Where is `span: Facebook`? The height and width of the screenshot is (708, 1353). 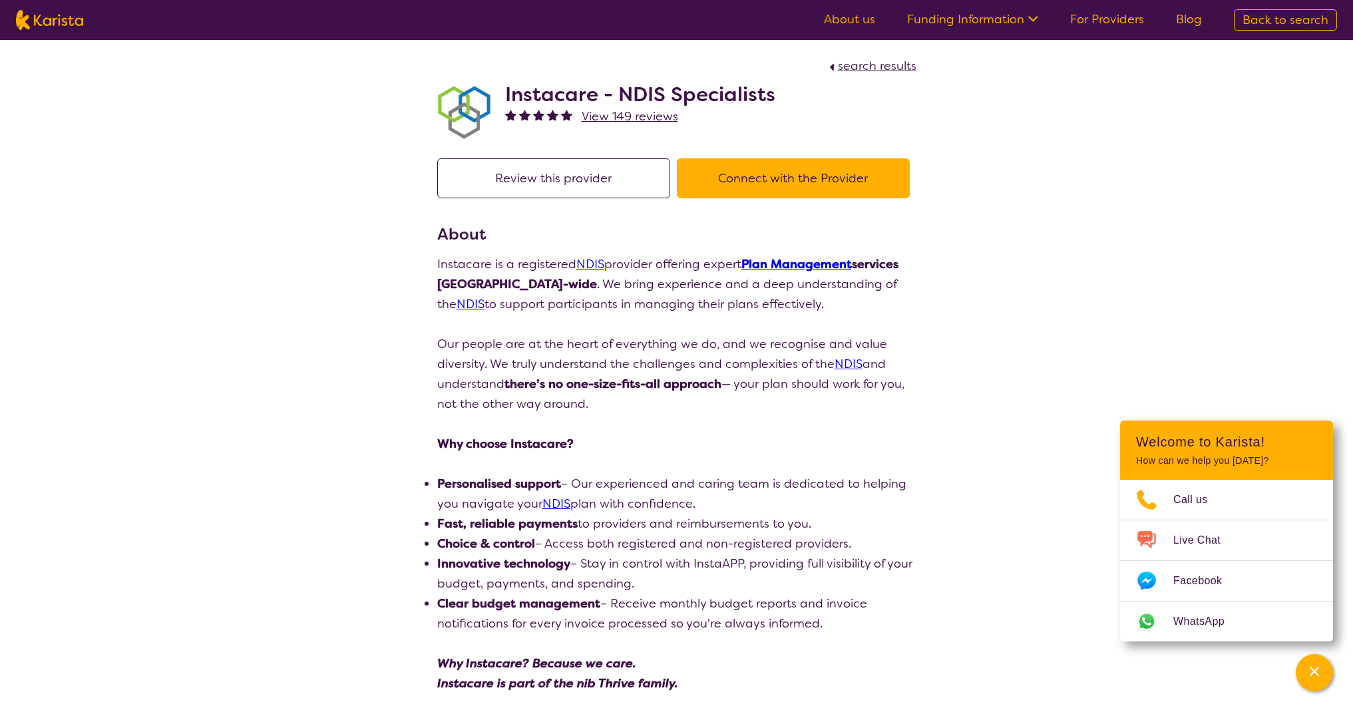
span: Facebook is located at coordinates (1205, 581).